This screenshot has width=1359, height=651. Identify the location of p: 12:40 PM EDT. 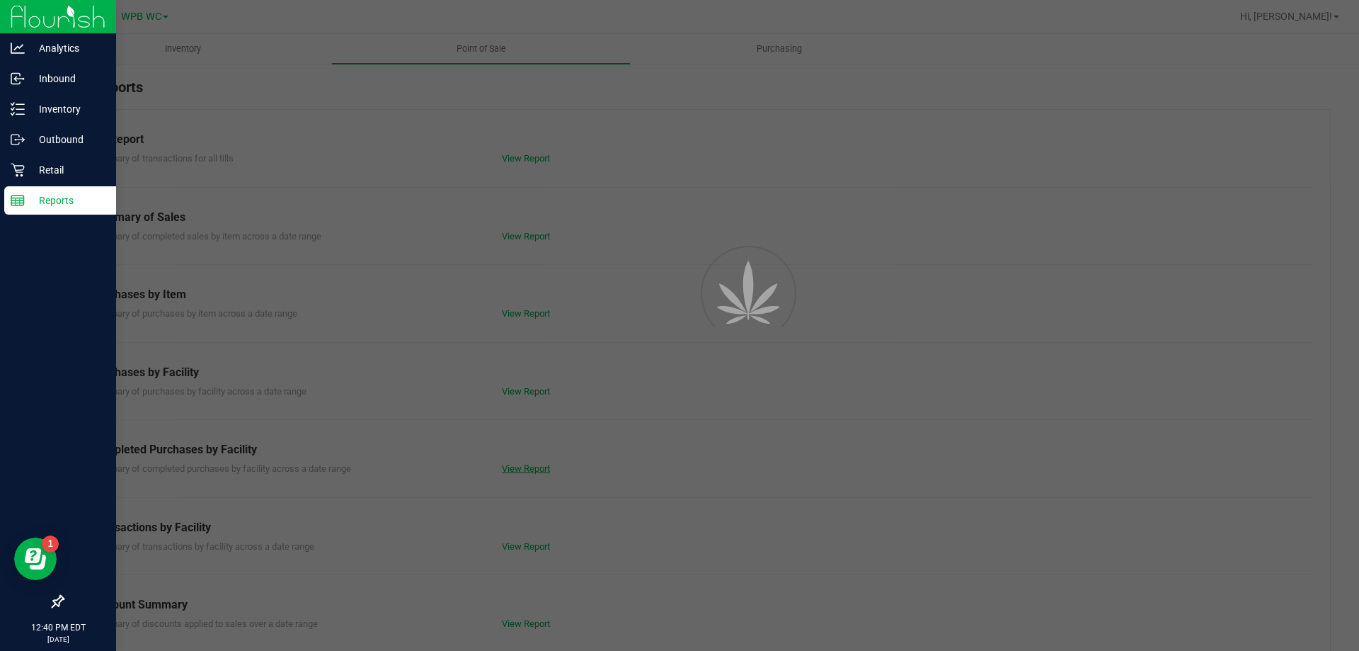
(58, 627).